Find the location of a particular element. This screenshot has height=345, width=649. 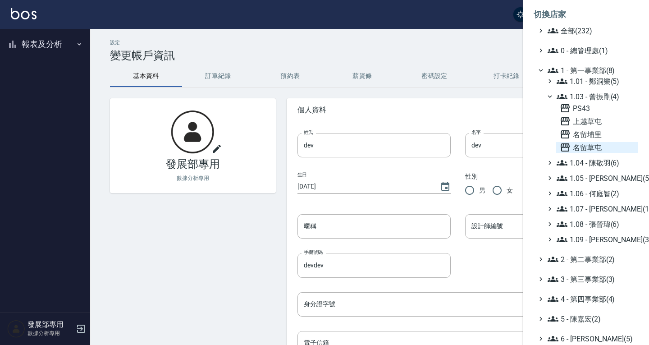

span: 1.01 - 鄭洞樂(5) is located at coordinates (595, 81).